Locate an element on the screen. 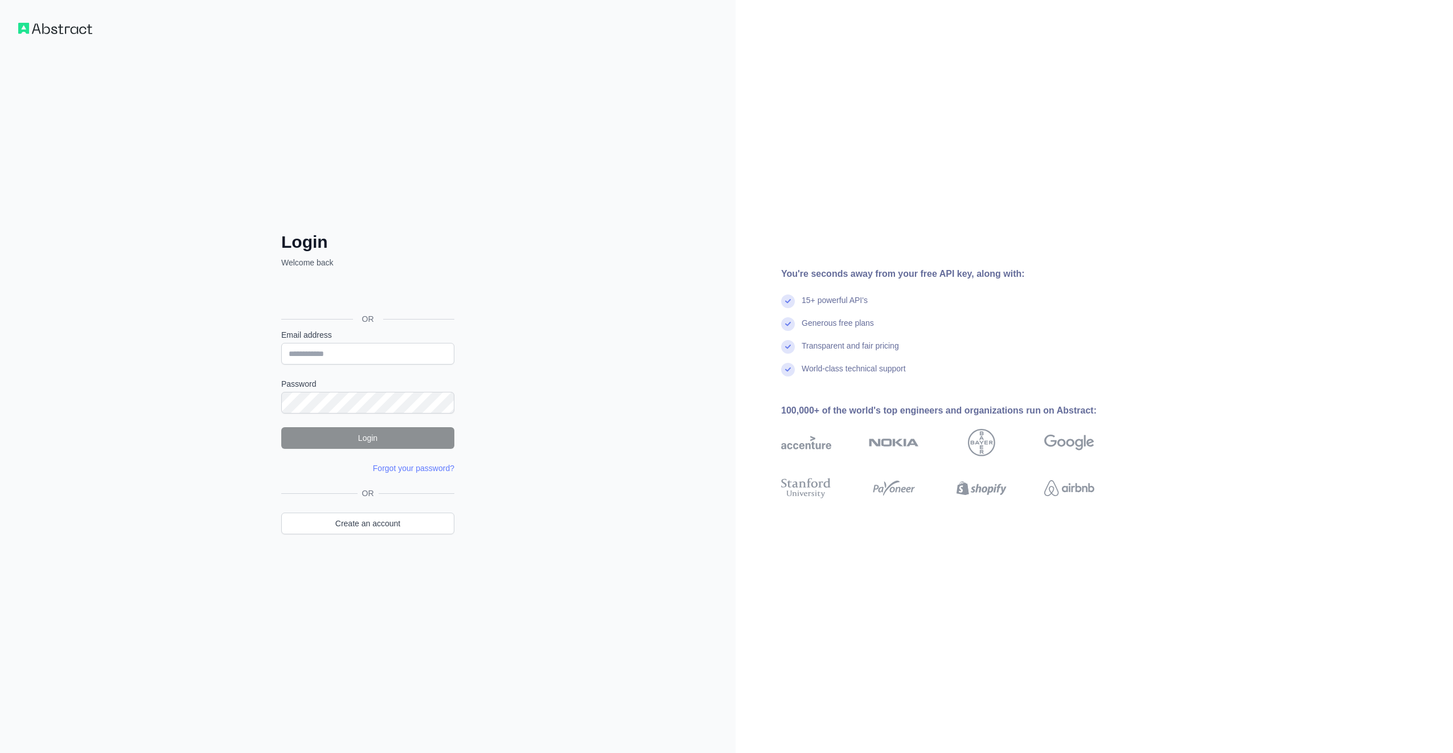 This screenshot has height=753, width=1453. img: shopify is located at coordinates (982, 488).